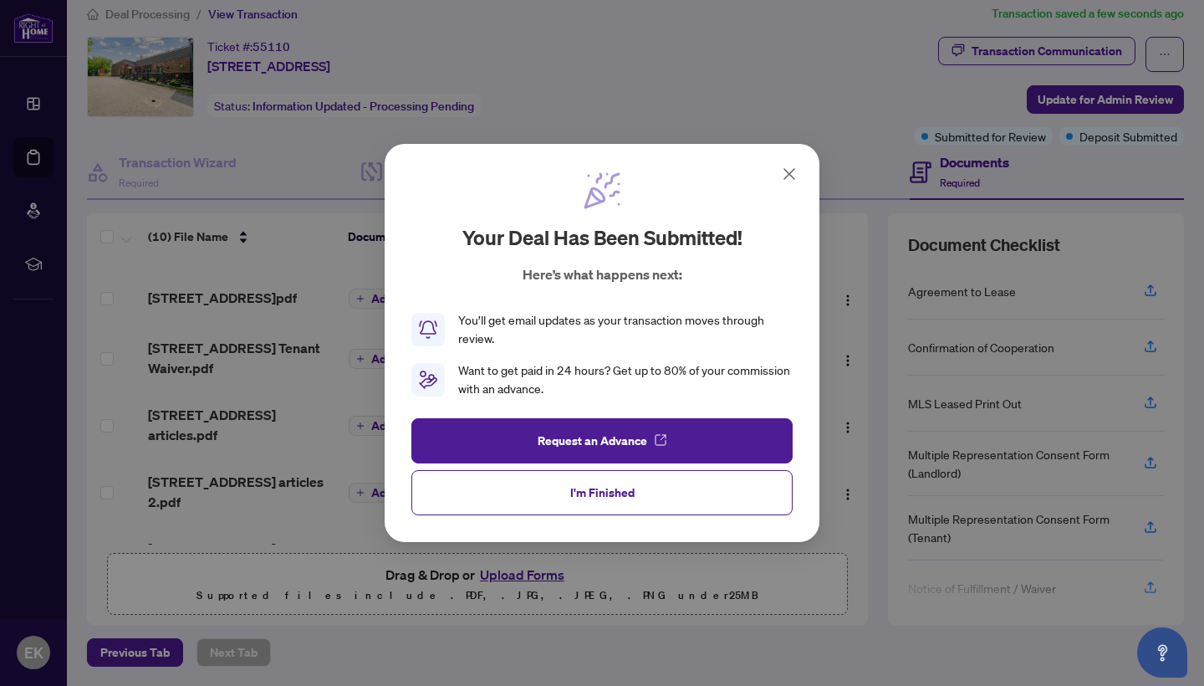 The width and height of the screenshot is (1204, 686). What do you see at coordinates (602, 493) in the screenshot?
I see `span: I'm Finished` at bounding box center [602, 493].